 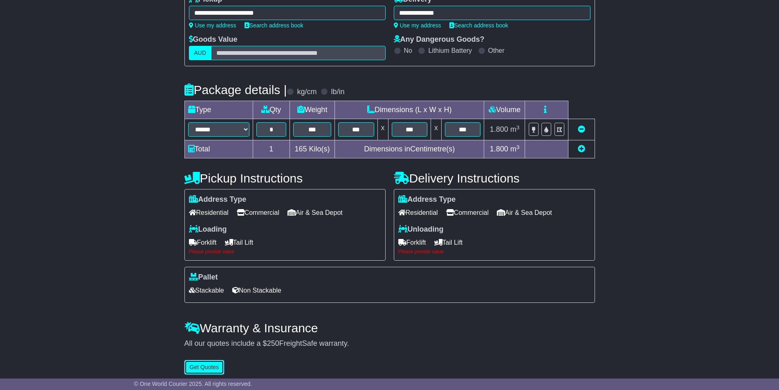 What do you see at coordinates (218, 149) in the screenshot?
I see `td: Total` at bounding box center [218, 149].